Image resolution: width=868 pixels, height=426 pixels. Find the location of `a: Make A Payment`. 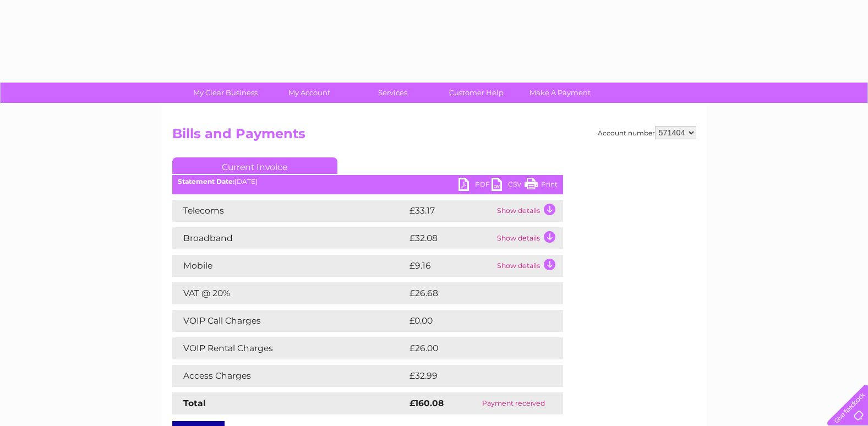

a: Make A Payment is located at coordinates (560, 93).